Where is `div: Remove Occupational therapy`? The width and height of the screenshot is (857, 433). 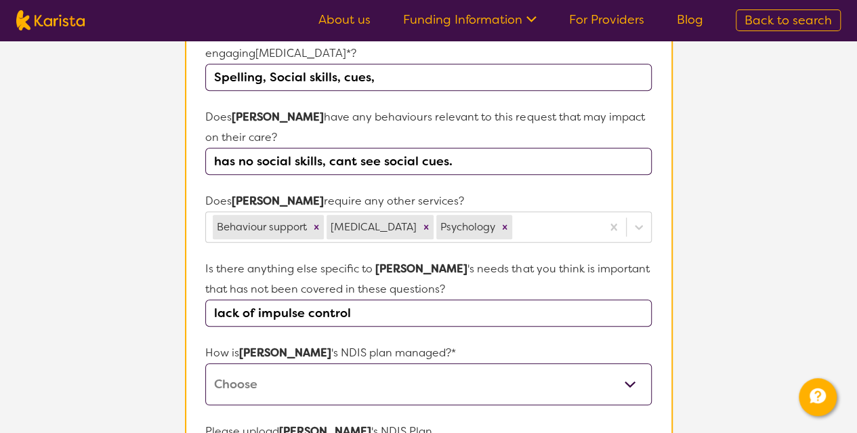
div: Remove Occupational therapy is located at coordinates (426, 227).